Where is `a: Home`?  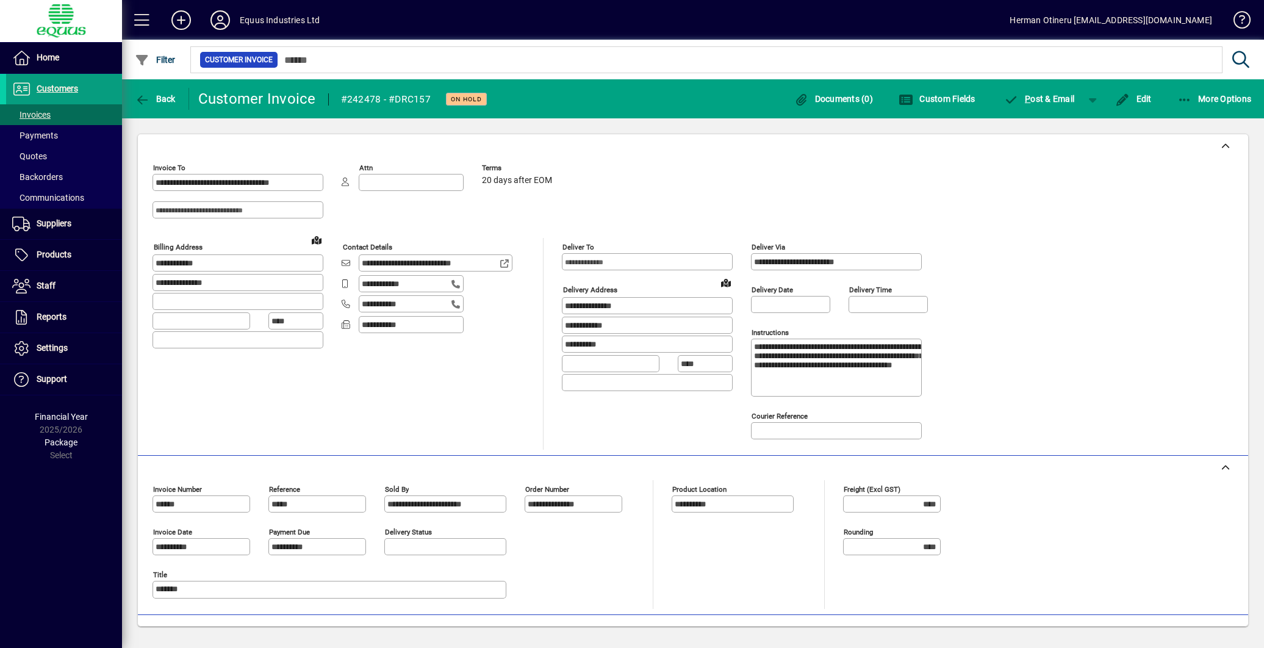 a: Home is located at coordinates (64, 58).